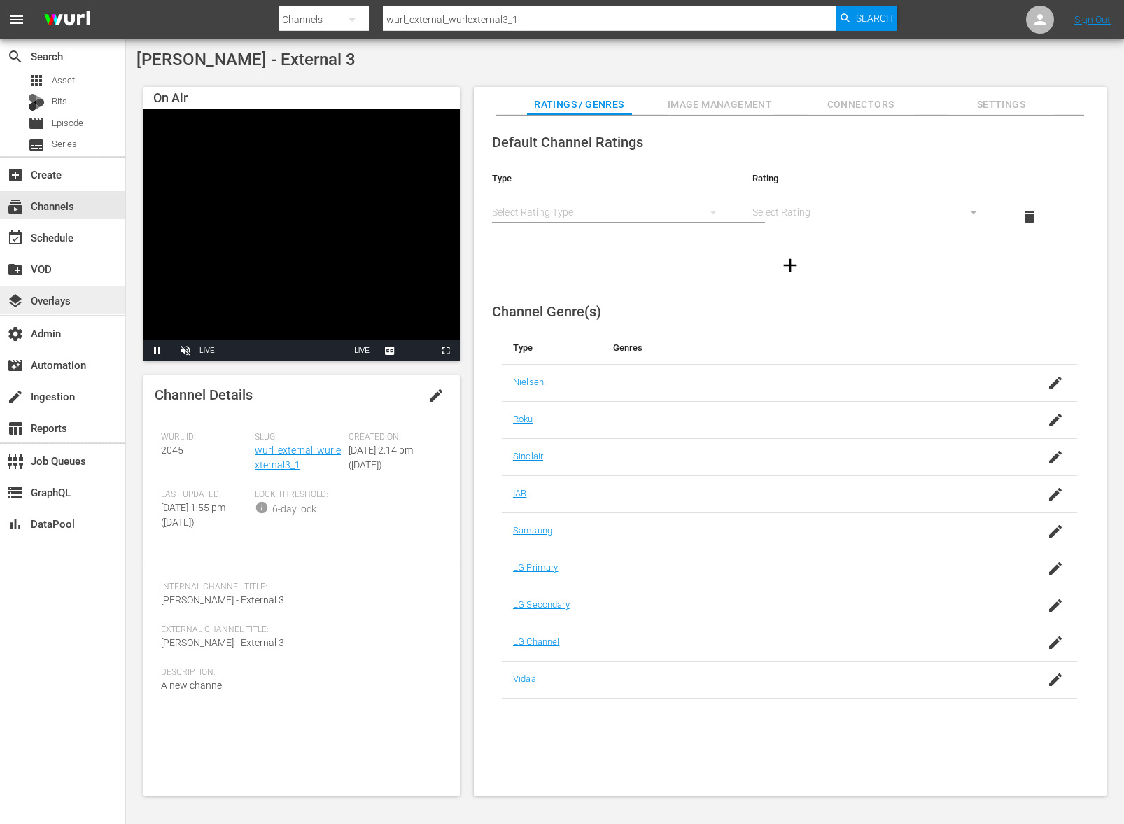 The image size is (1124, 824). What do you see at coordinates (192, 685) in the screenshot?
I see `span: A new channel` at bounding box center [192, 685].